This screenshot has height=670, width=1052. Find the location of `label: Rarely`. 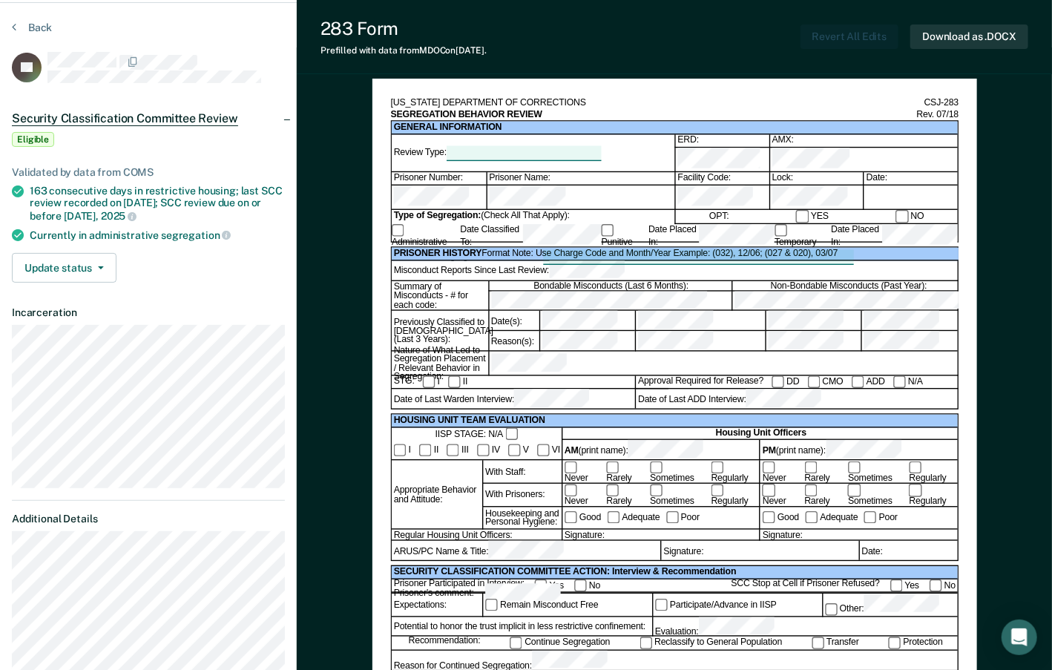

label: Rarely is located at coordinates (625, 495).